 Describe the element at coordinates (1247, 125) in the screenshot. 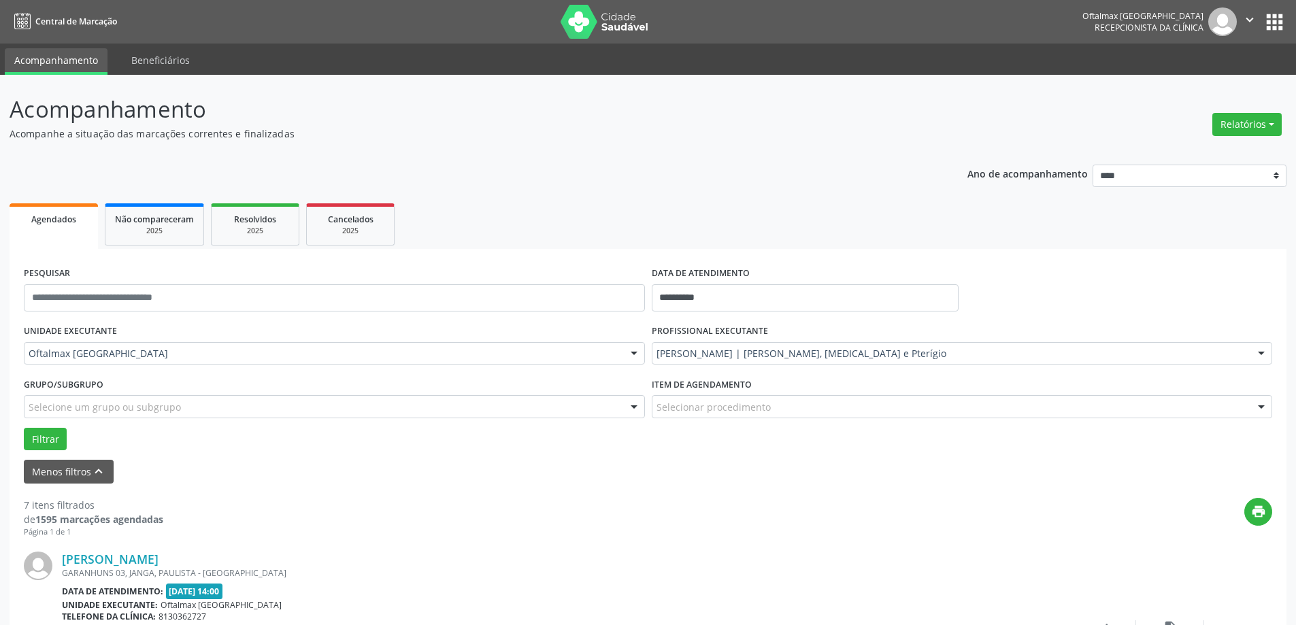

I see `button: Relatórios` at that location.